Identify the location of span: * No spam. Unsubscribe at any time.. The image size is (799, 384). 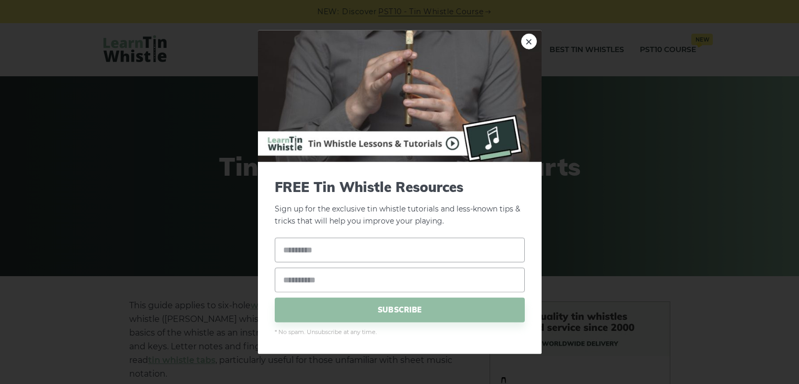
(400, 332).